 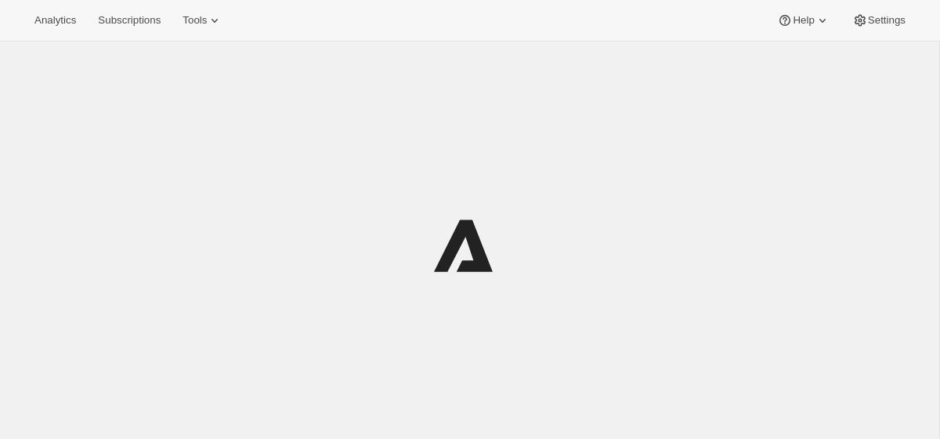 I want to click on span: Help, so click(x=803, y=20).